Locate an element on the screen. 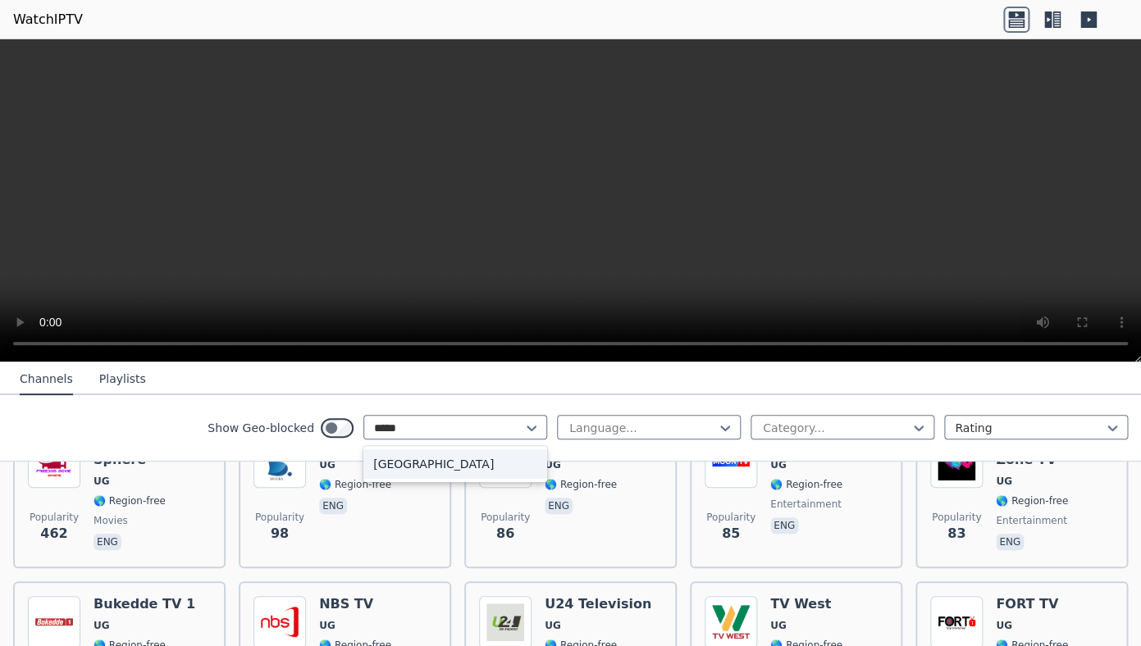 This screenshot has height=646, width=1141. button: Channels is located at coordinates (46, 380).